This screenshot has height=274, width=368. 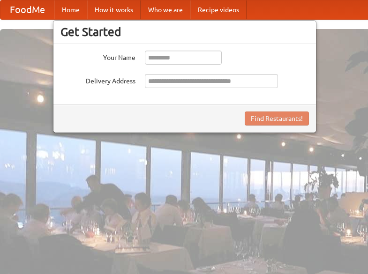 I want to click on button: Find Restaurants!, so click(x=277, y=119).